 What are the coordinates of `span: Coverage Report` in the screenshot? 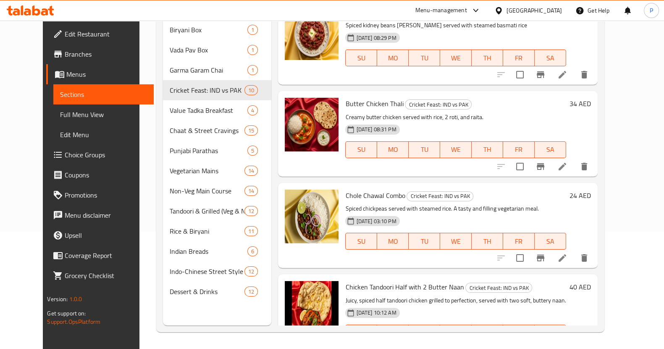 It's located at (106, 256).